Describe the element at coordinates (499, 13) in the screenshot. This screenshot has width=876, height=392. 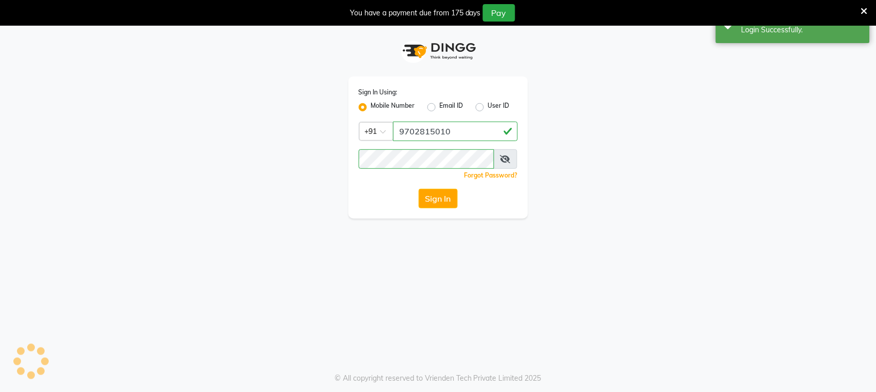
I see `button: Pay` at that location.